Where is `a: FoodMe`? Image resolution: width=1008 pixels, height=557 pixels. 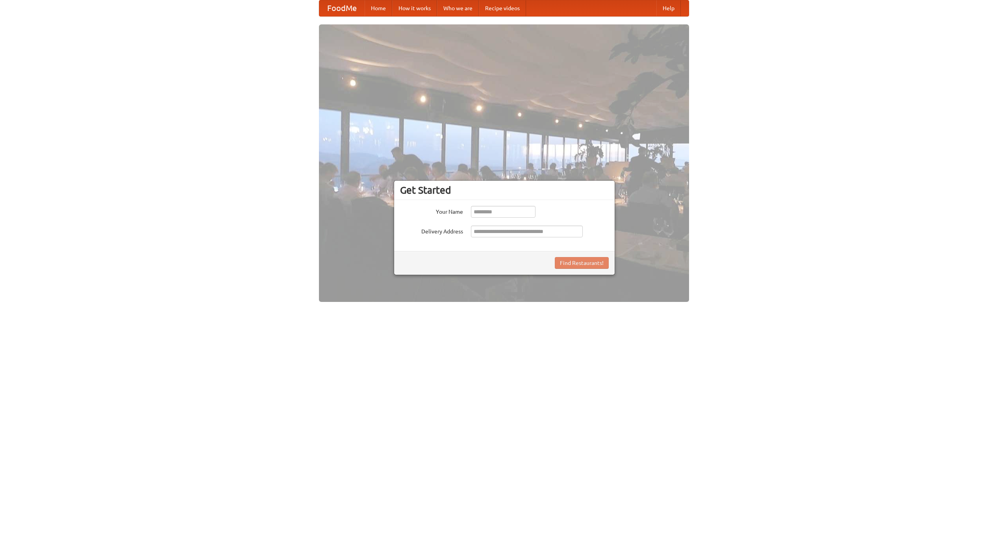 a: FoodMe is located at coordinates (342, 8).